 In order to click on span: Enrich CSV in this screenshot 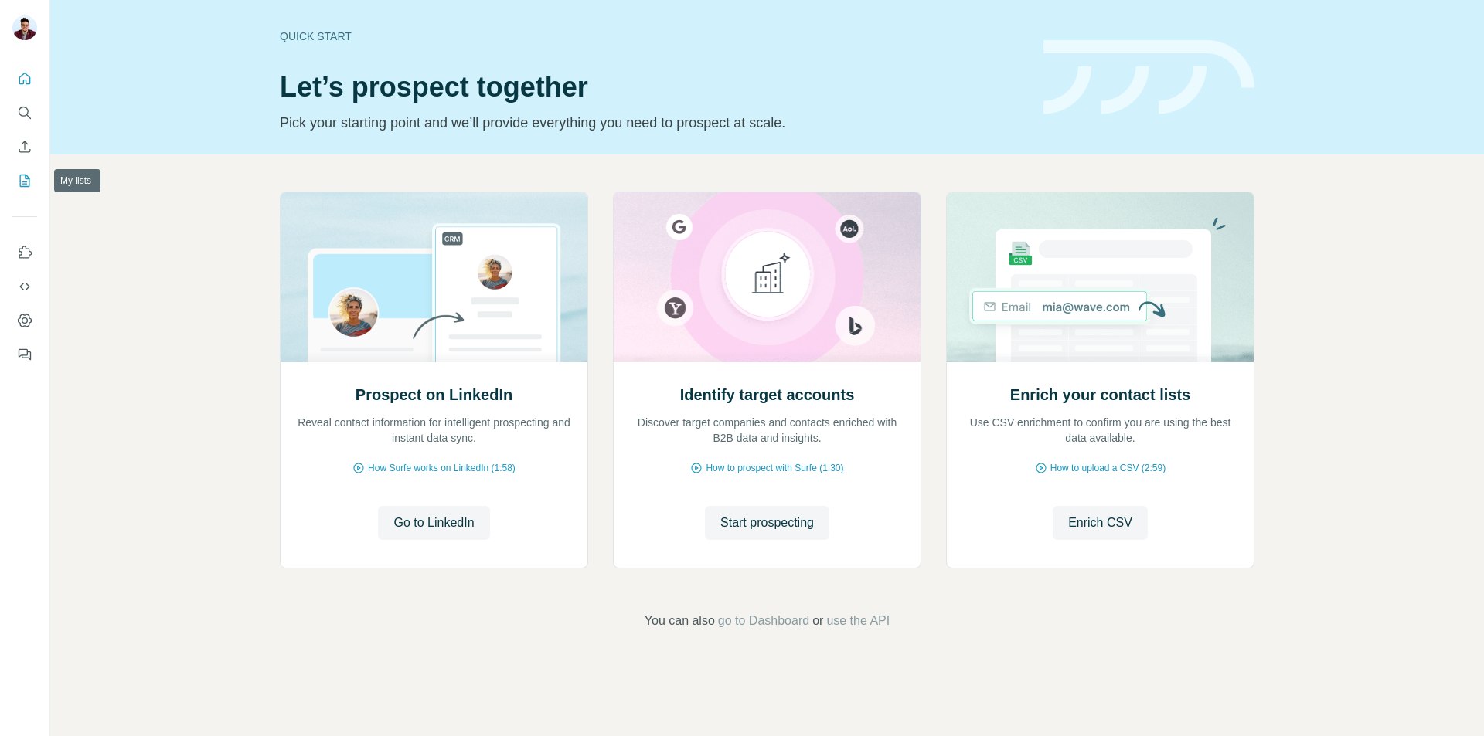, I will do `click(1100, 523)`.